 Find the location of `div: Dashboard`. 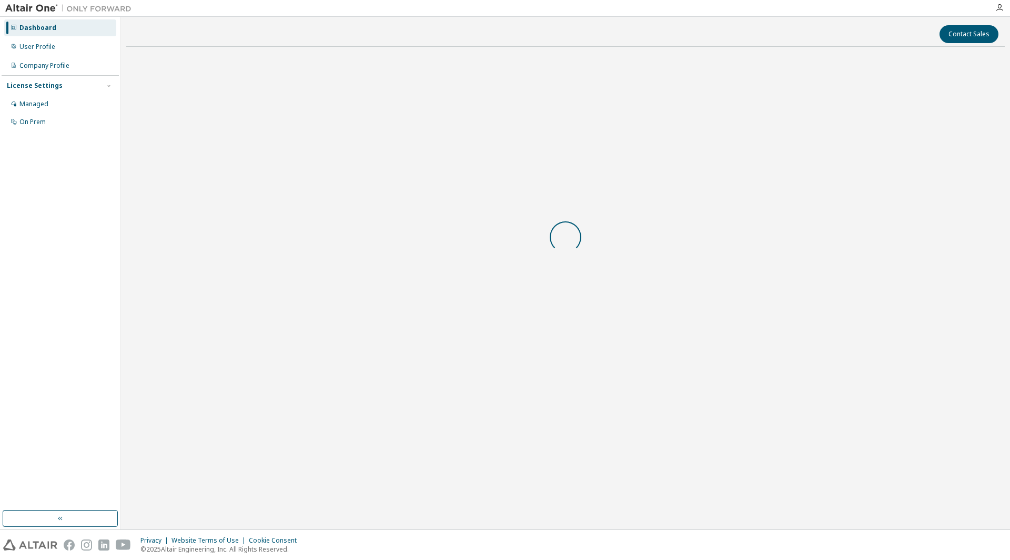

div: Dashboard is located at coordinates (38, 28).